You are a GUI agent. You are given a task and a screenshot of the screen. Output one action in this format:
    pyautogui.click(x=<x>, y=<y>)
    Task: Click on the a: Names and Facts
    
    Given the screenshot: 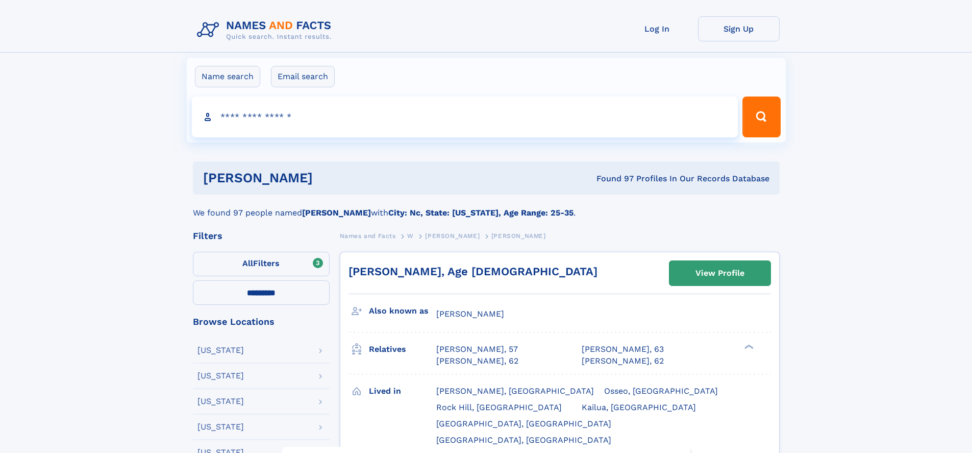 What is the action you would take?
    pyautogui.click(x=368, y=235)
    